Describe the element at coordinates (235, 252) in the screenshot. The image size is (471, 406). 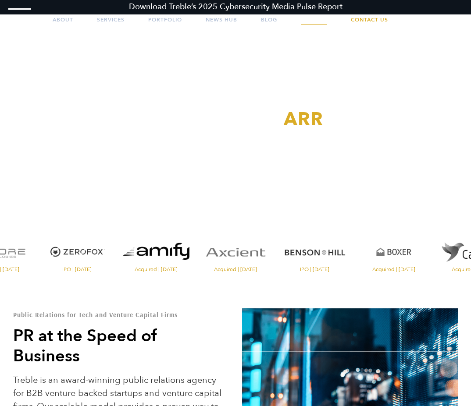
I see `img: Axcient logo` at that location.